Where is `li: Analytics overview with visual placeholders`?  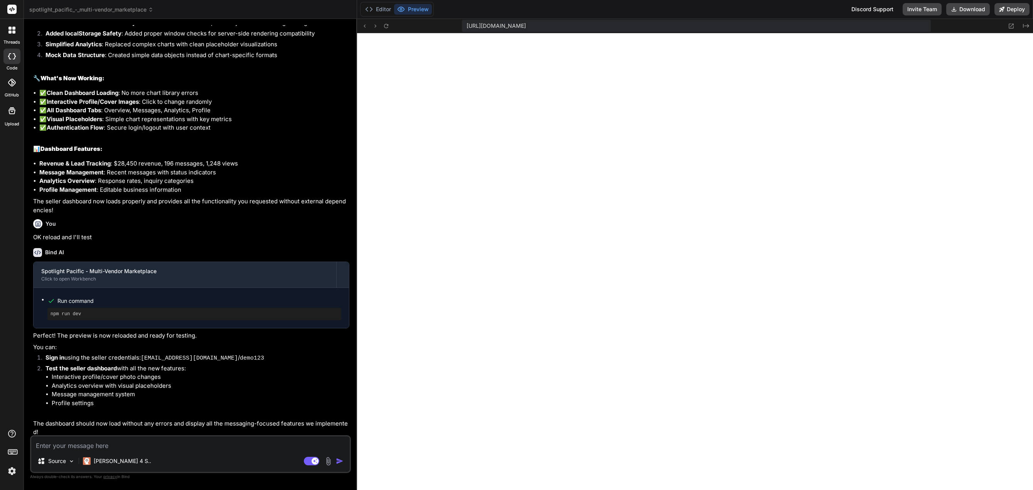 li: Analytics overview with visual placeholders is located at coordinates (201, 386).